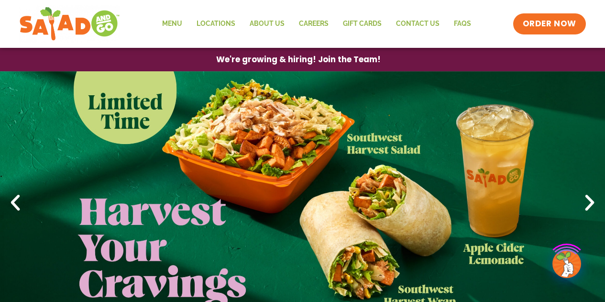  Describe the element at coordinates (462, 24) in the screenshot. I see `a: FAQs` at that location.